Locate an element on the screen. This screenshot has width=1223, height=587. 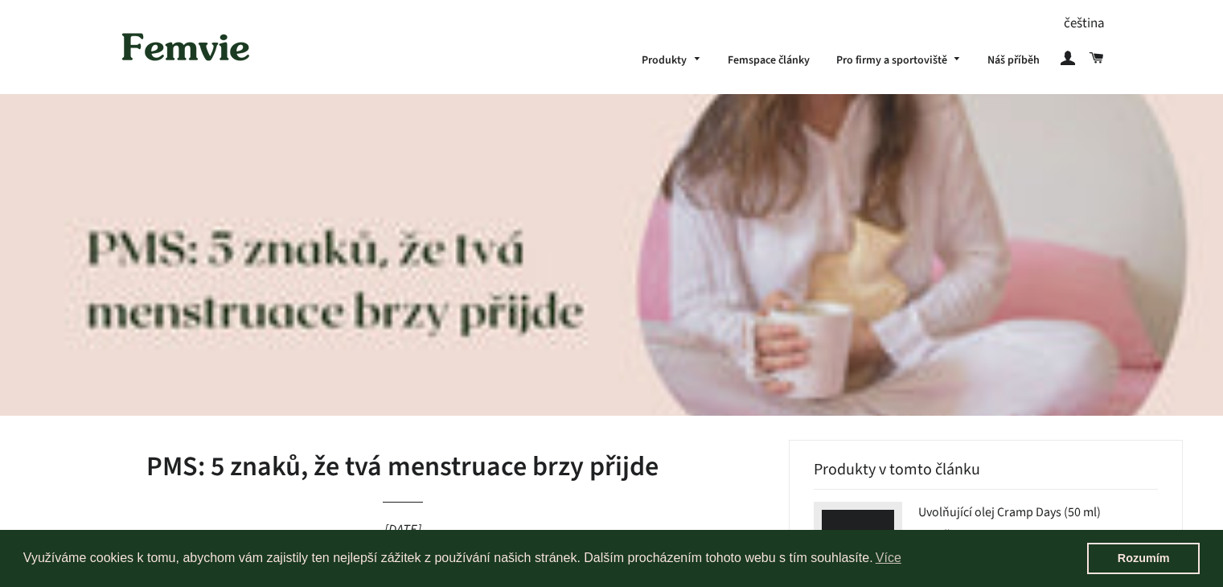
a: Uvolňující olej Cramp Days (50 ml) 590 Kč is located at coordinates (1038, 524).